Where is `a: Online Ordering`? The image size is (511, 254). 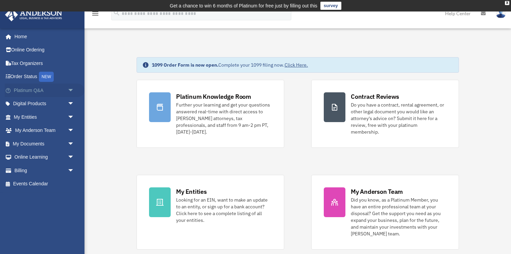 a: Online Ordering is located at coordinates (45, 50).